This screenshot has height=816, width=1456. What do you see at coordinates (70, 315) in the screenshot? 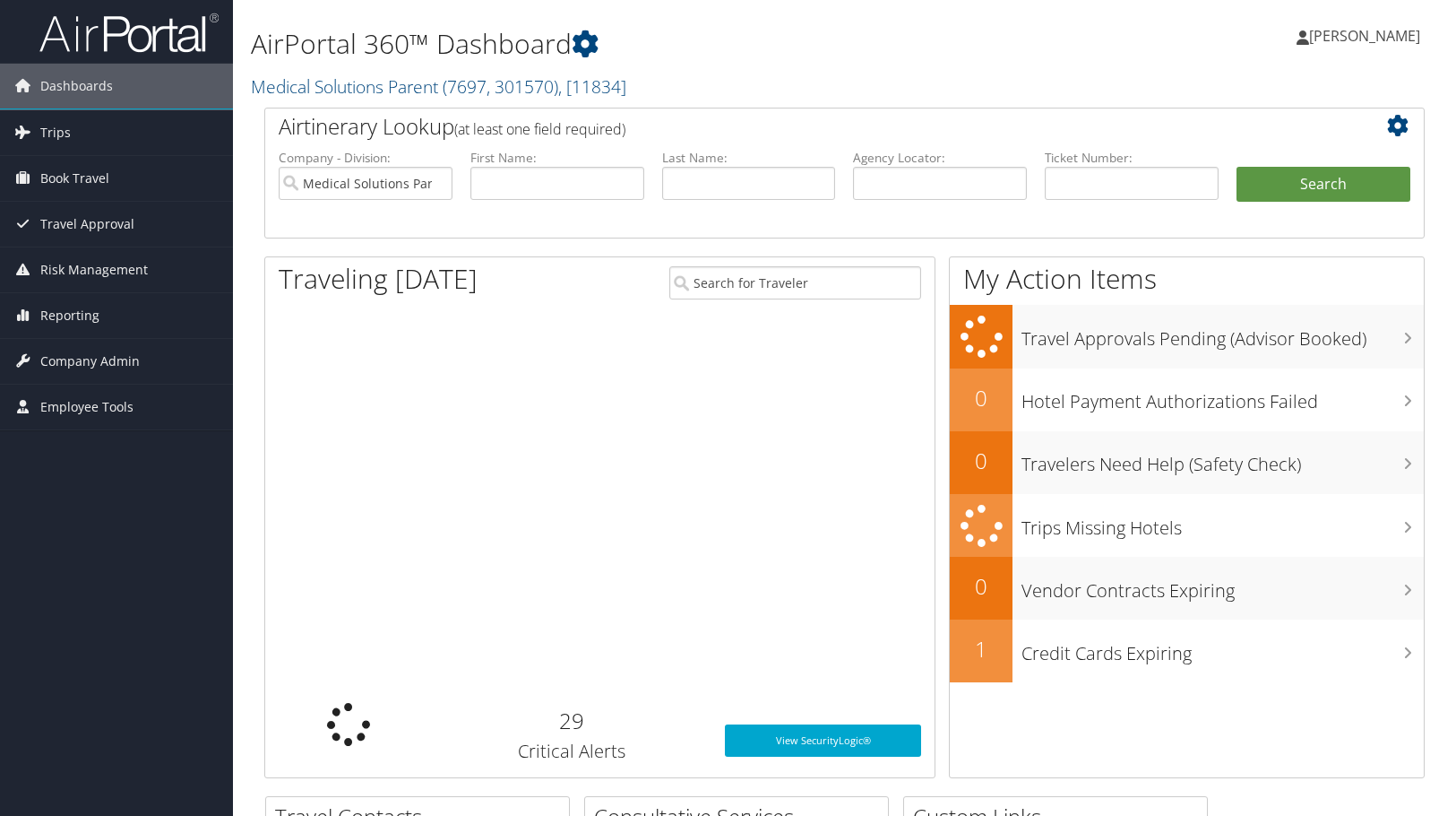
I see `span: Reporting` at bounding box center [70, 315].